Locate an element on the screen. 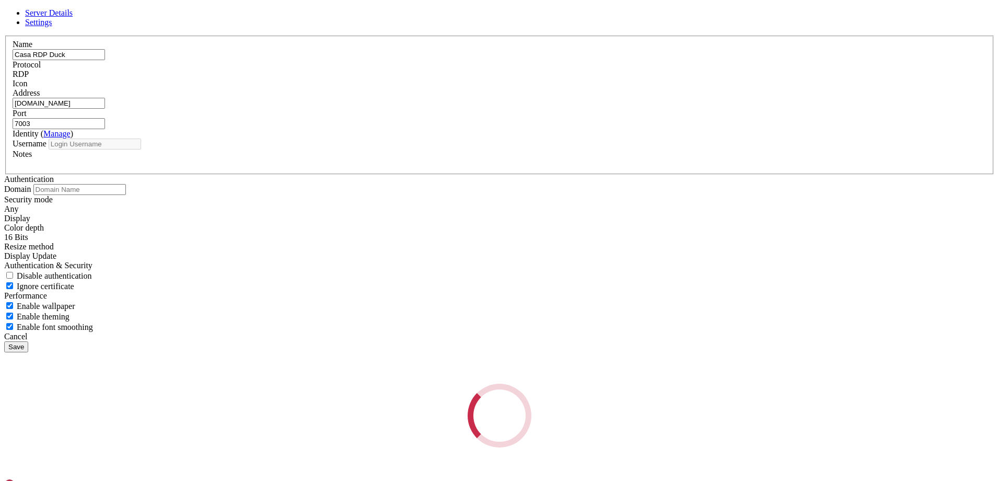 Image resolution: width=999 pixels, height=481 pixels. div: Loading... is located at coordinates (499, 415).